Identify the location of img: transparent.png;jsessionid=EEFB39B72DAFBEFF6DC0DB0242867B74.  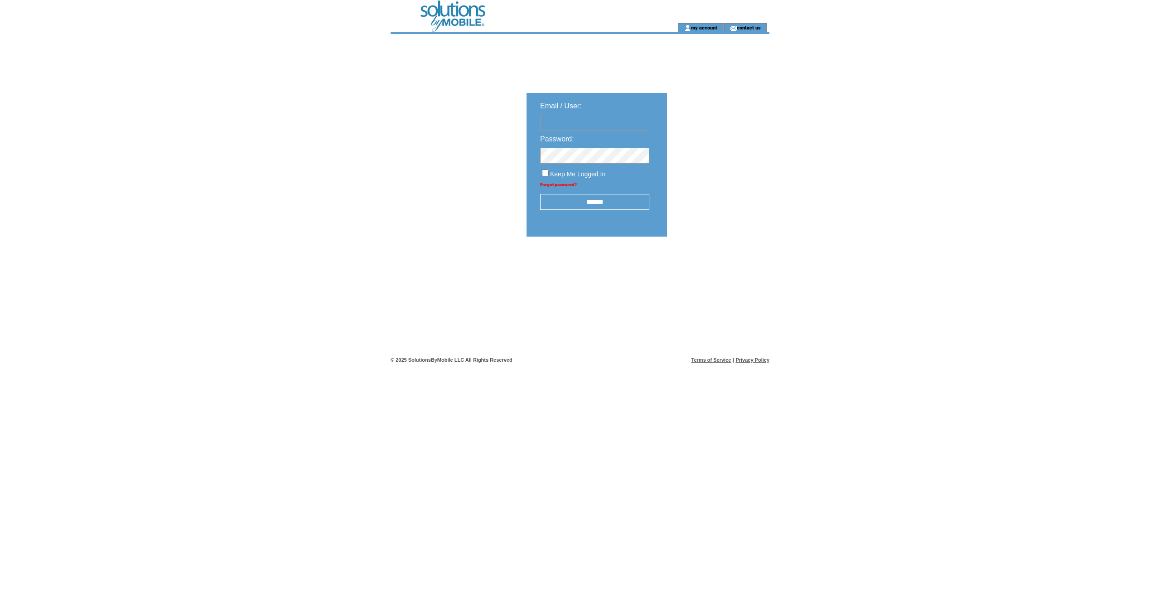
(716, 265).